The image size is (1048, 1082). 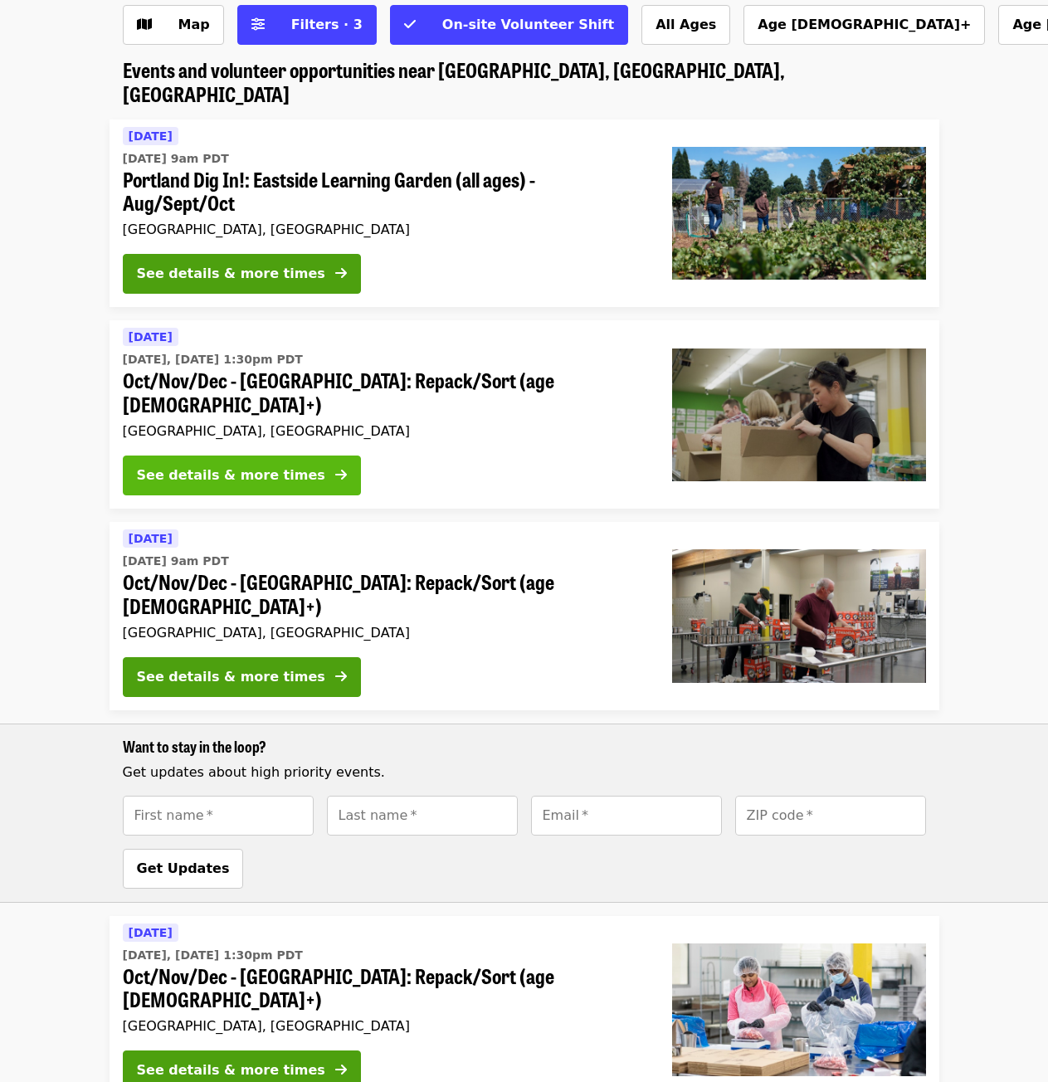 I want to click on span: Get Updates, so click(x=183, y=868).